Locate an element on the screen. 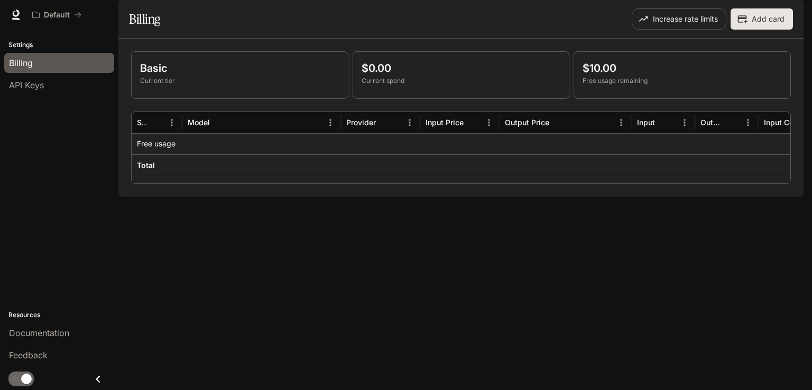  div: Input Price is located at coordinates (445, 122).